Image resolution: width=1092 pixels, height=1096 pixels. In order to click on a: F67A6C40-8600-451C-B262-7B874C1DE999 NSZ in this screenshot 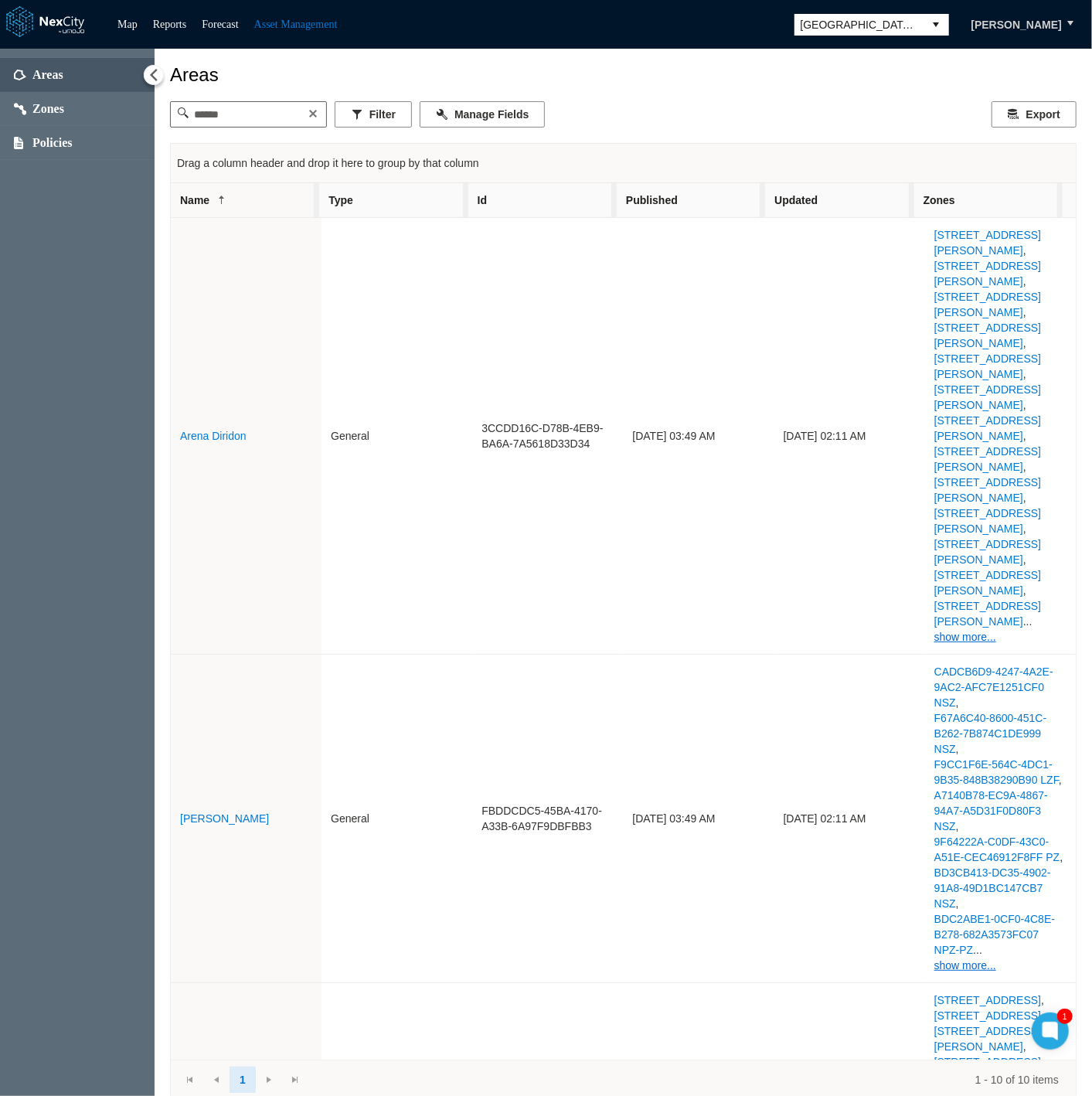, I will do `click(990, 733)`.